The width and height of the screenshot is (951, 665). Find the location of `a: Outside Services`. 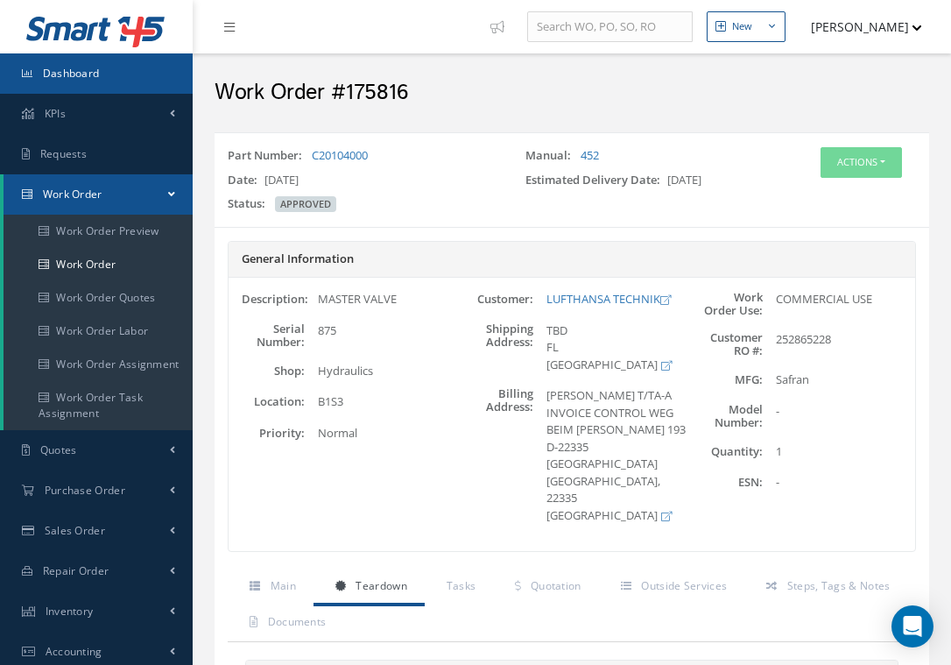

a: Outside Services is located at coordinates (672, 588).